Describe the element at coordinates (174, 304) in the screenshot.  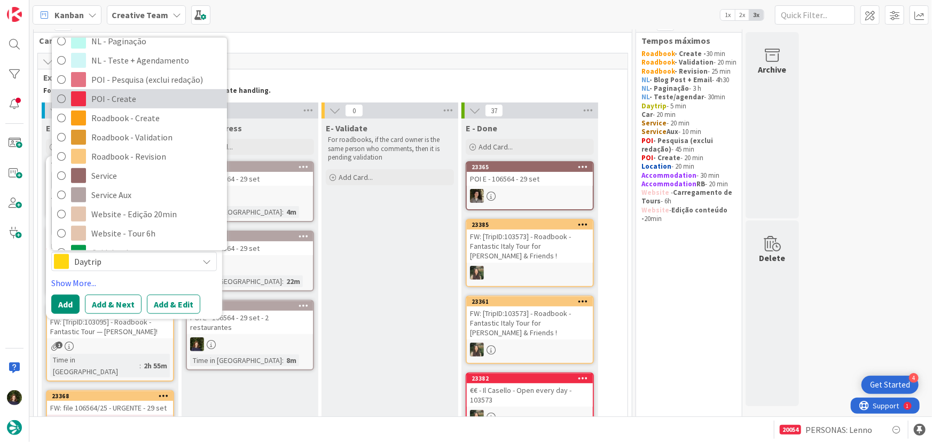
I see `button: Add & Edit` at that location.